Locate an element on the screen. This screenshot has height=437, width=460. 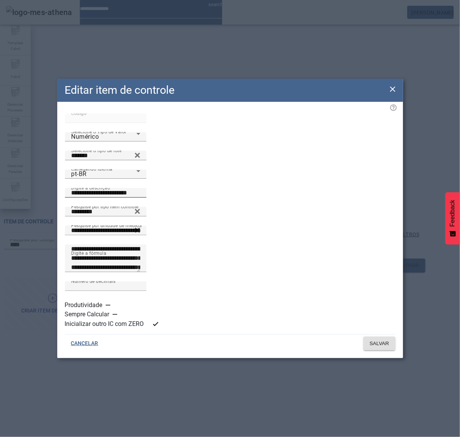
mat-label: Digite a fórmula is located at coordinates (89, 253).